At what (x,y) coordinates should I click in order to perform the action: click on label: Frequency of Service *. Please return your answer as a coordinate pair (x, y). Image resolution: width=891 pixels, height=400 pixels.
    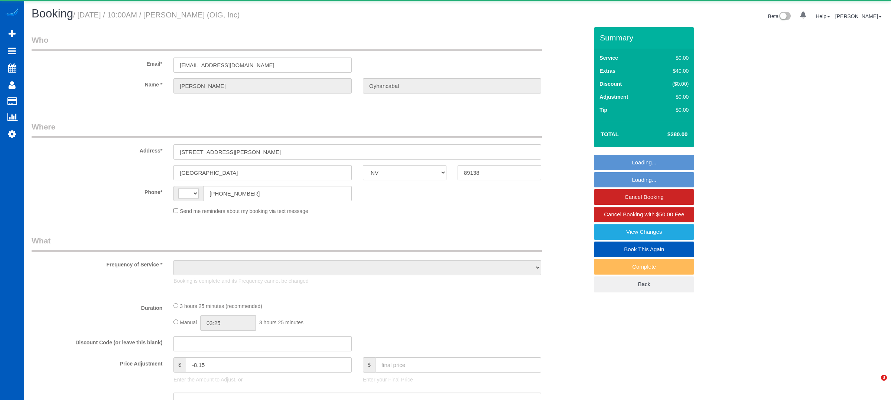
    Looking at the image, I should click on (97, 263).